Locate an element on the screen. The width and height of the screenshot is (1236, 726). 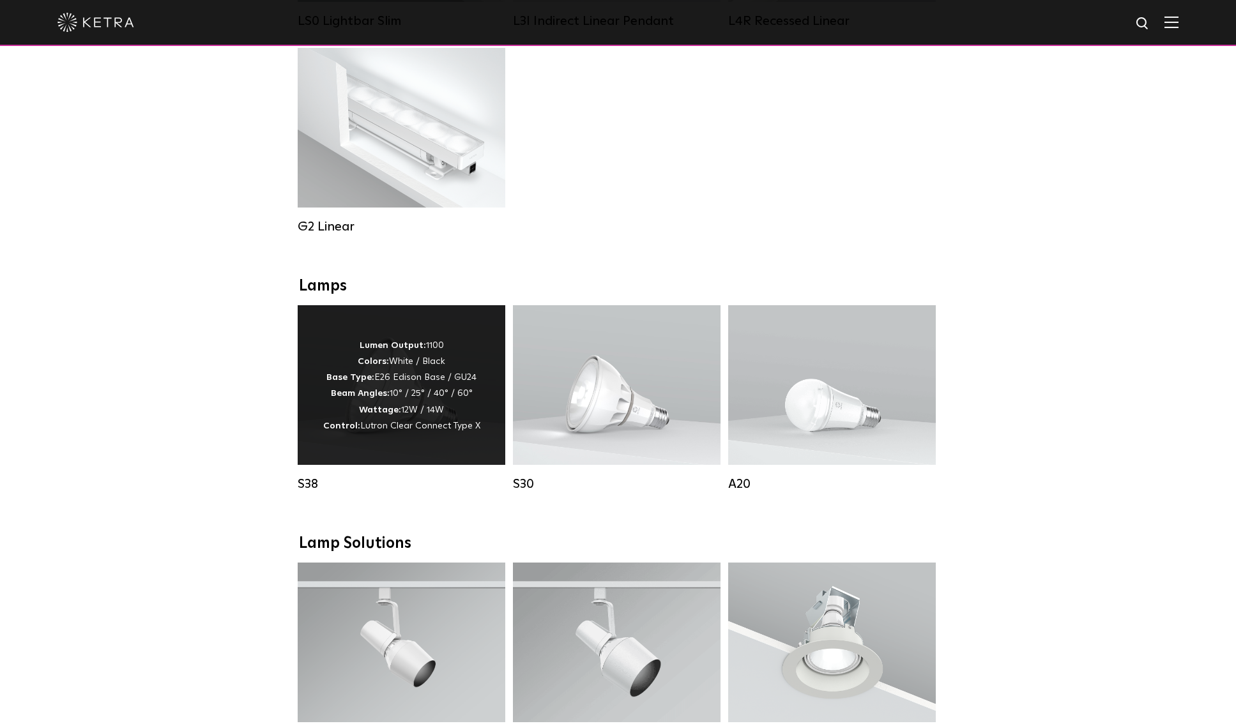
a: S30 Lumen Output:1100Colors:White / BlackBase Type:E26 Edison Base / GU24Beam Angles:15° / 25° / ... is located at coordinates (617, 399).